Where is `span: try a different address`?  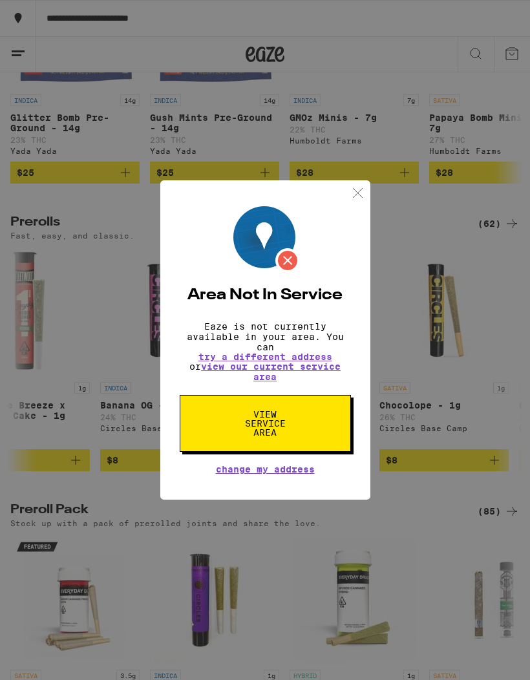 span: try a different address is located at coordinates (265, 357).